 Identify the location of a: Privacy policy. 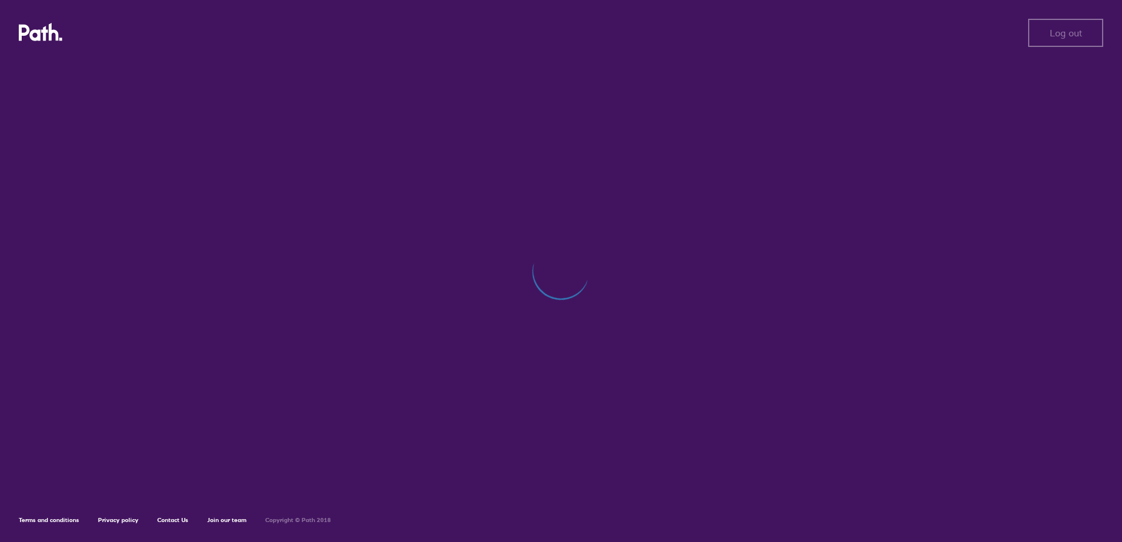
(118, 520).